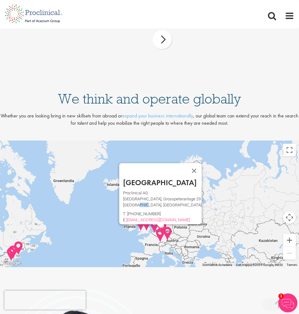 The image size is (299, 314). I want to click on button: Chiudi, so click(194, 171).